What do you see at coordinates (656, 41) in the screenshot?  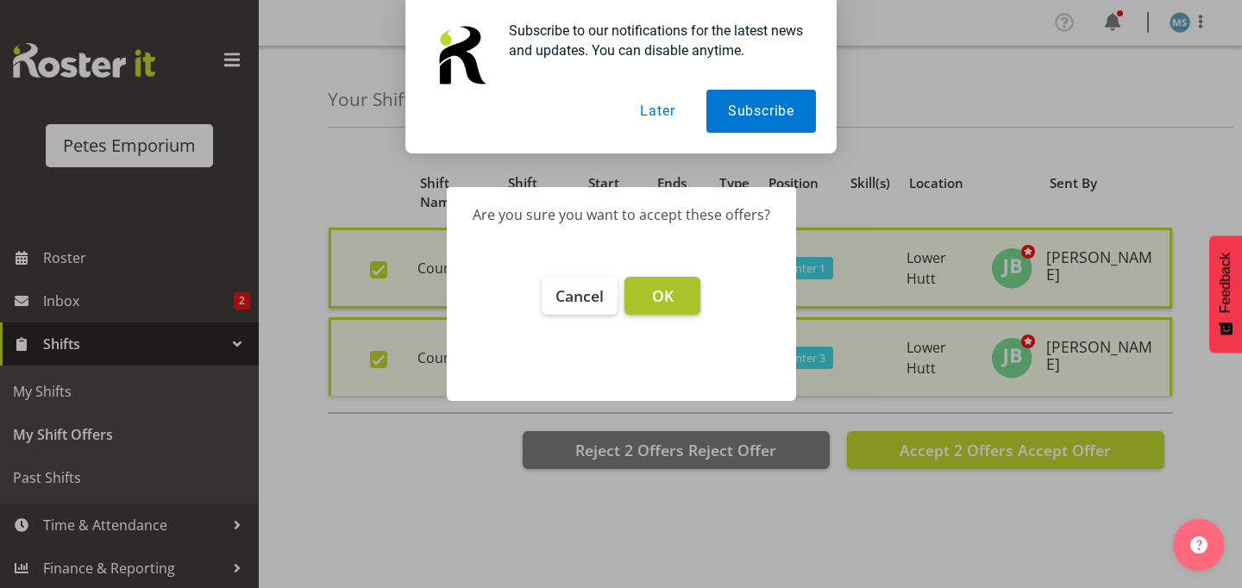 I see `div: Subscribe to our notifications for the latest news and updates. You can disable anytime.` at bounding box center [656, 41].